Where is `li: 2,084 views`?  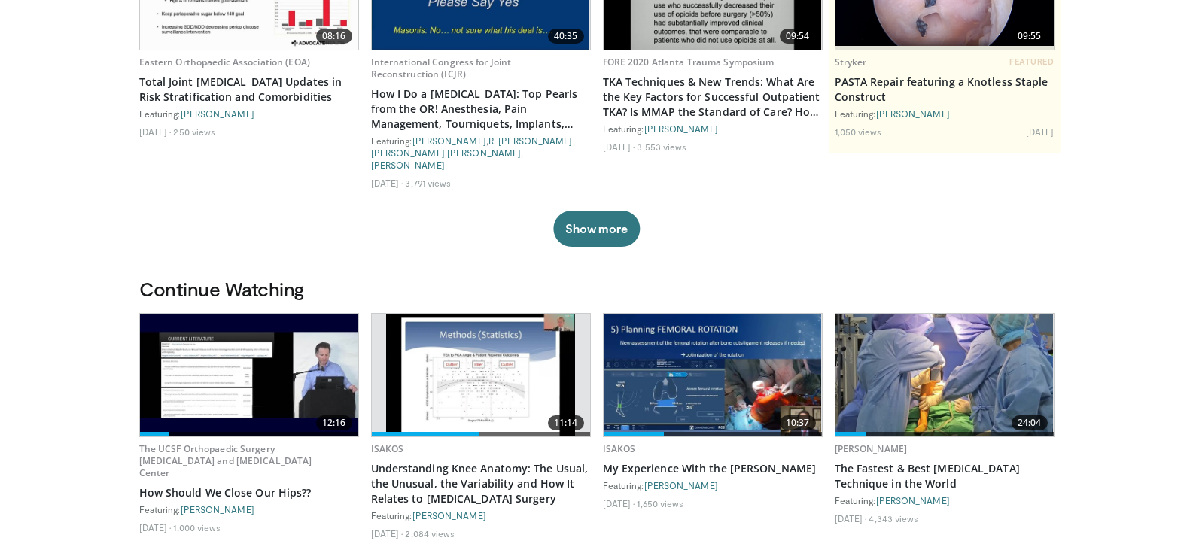 li: 2,084 views is located at coordinates (430, 534).